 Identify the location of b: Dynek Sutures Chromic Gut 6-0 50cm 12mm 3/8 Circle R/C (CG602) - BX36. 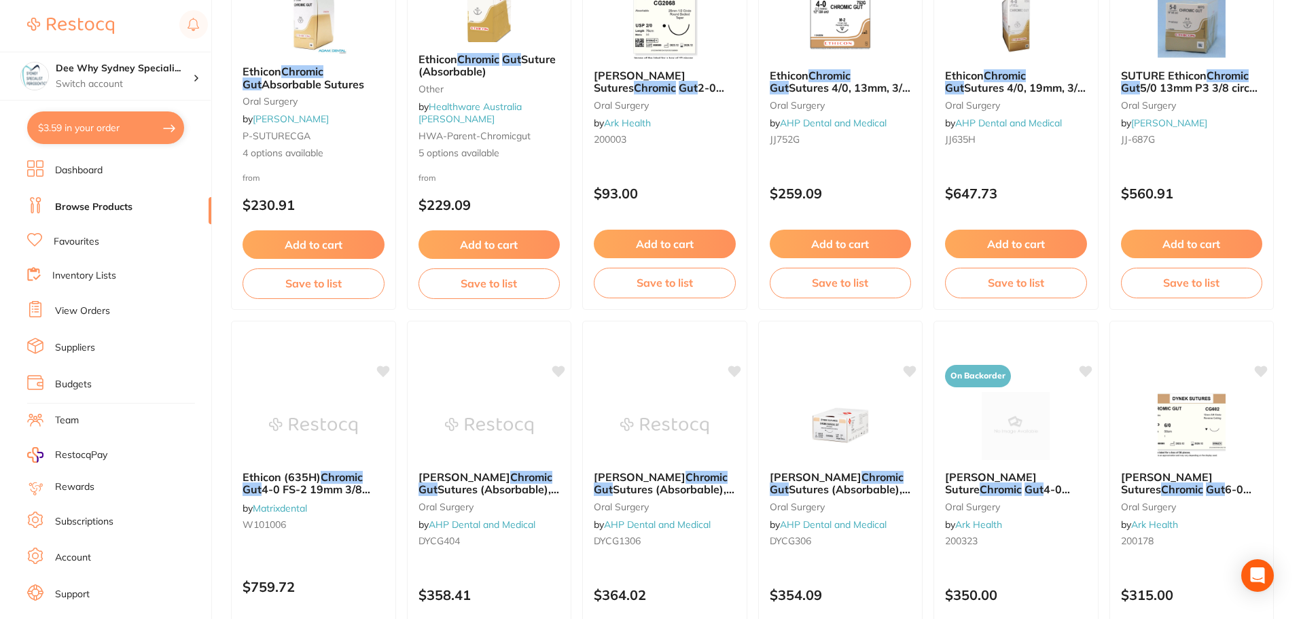
(1191, 483).